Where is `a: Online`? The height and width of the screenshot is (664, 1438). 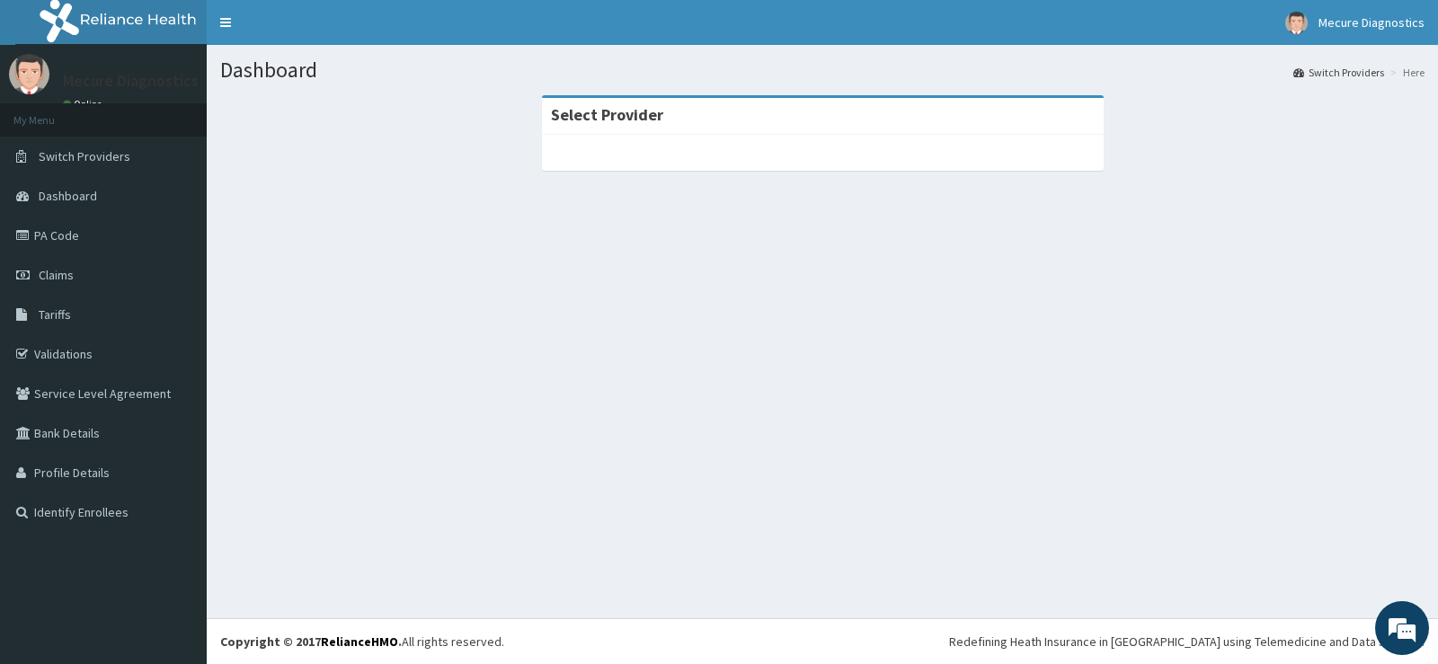 a: Online is located at coordinates (84, 104).